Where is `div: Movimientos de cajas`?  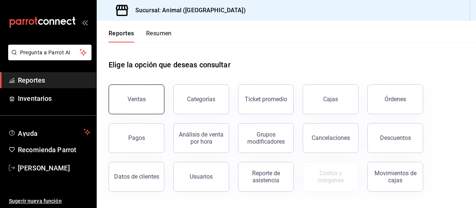 div: Movimientos de cajas is located at coordinates (395, 176).